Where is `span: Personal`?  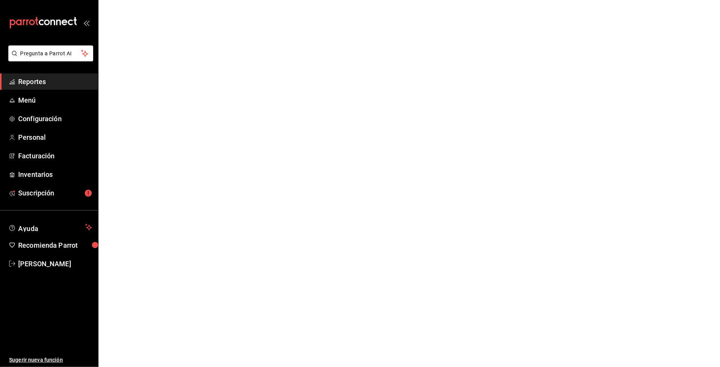
span: Personal is located at coordinates (55, 137).